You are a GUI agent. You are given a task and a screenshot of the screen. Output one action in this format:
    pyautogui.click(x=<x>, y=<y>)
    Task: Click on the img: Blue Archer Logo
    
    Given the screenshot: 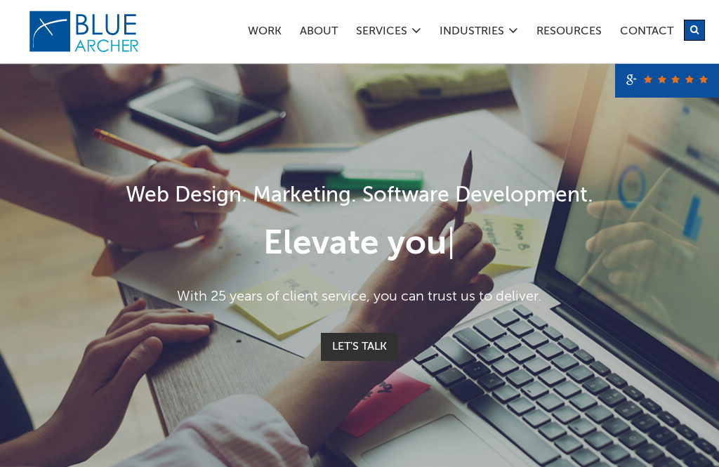 What is the action you would take?
    pyautogui.click(x=84, y=32)
    